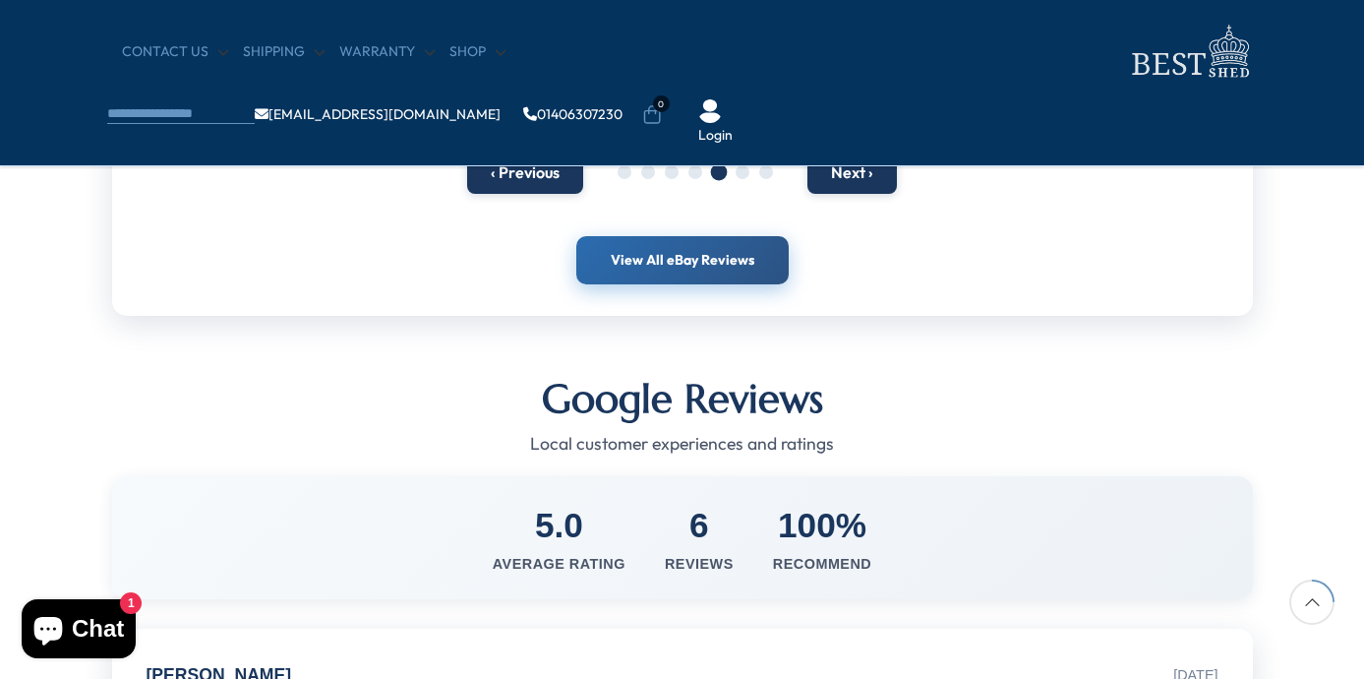 Image resolution: width=1364 pixels, height=679 pixels. Describe the element at coordinates (699, 564) in the screenshot. I see `div: Reviews` at that location.